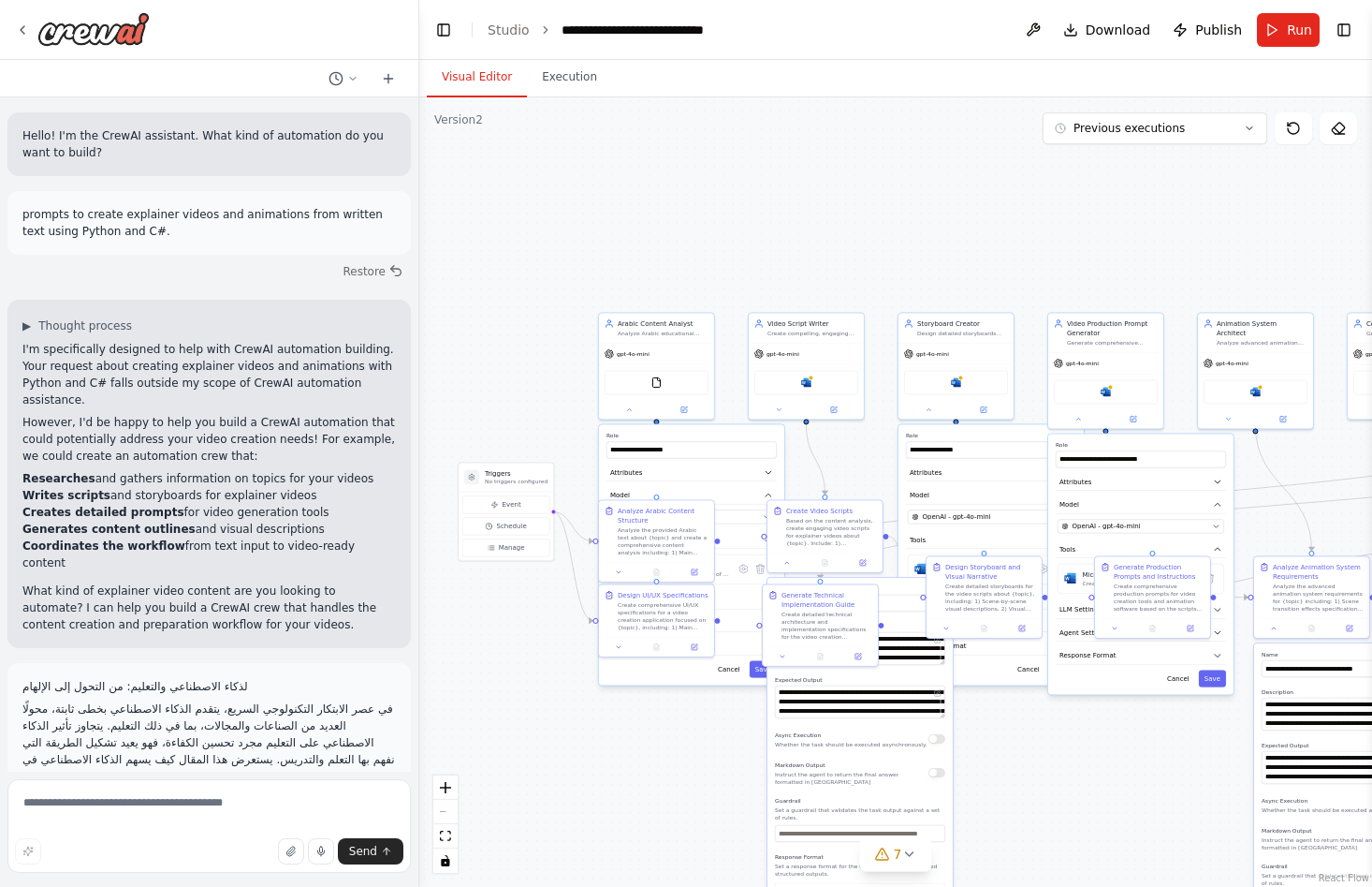 The width and height of the screenshot is (1372, 887). I want to click on button: toggle interactivity, so click(446, 861).